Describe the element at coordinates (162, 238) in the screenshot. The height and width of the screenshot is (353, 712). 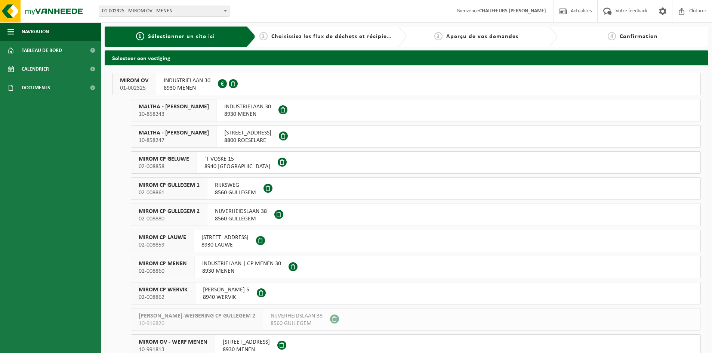
I see `span: MIROM CP LAUWE` at that location.